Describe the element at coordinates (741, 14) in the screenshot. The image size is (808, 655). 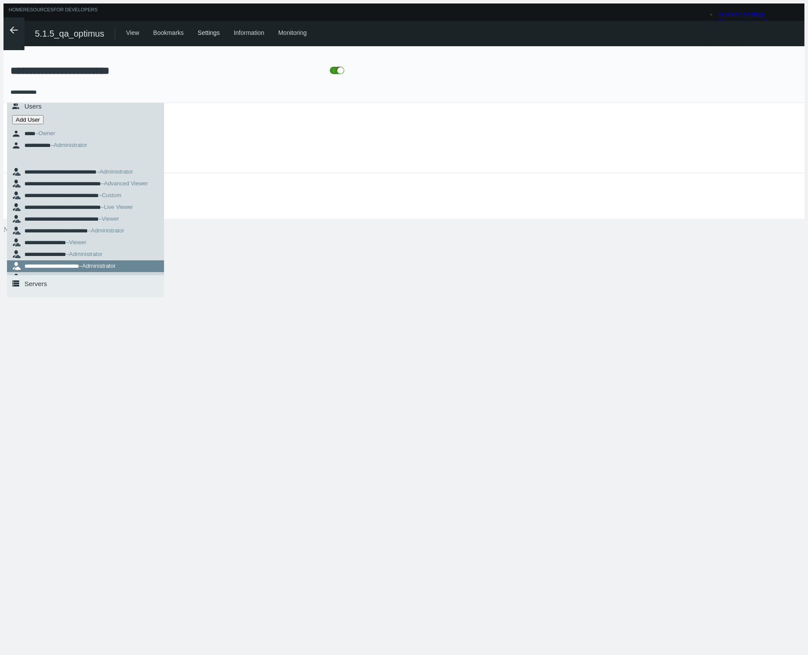
I see `a: Account Settings` at that location.